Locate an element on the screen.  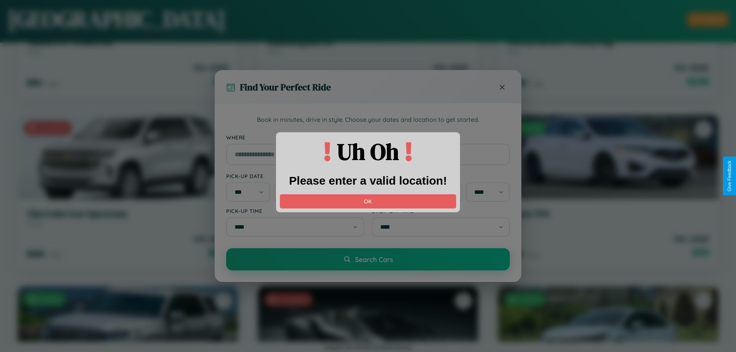
h3: Find Your Perfect Ride is located at coordinates (285, 87).